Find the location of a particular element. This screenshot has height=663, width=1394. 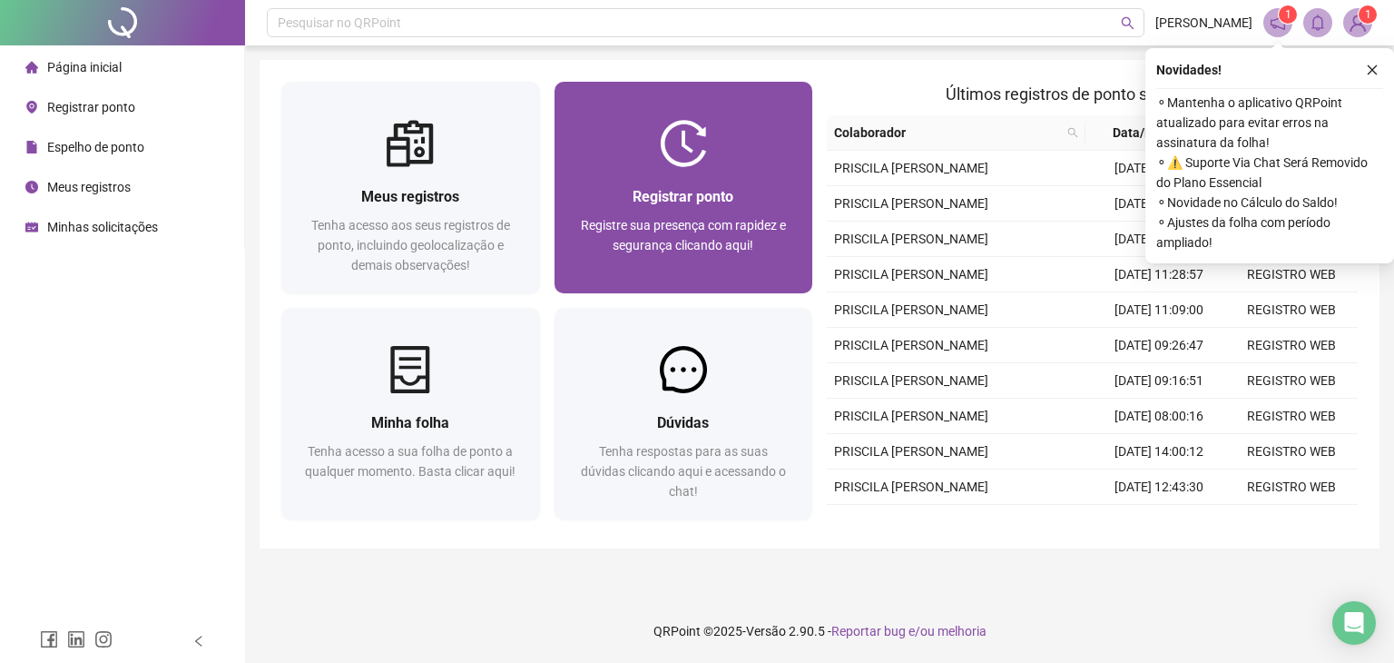

span: Últimos registros de ponto sincronizados is located at coordinates (1092, 93).